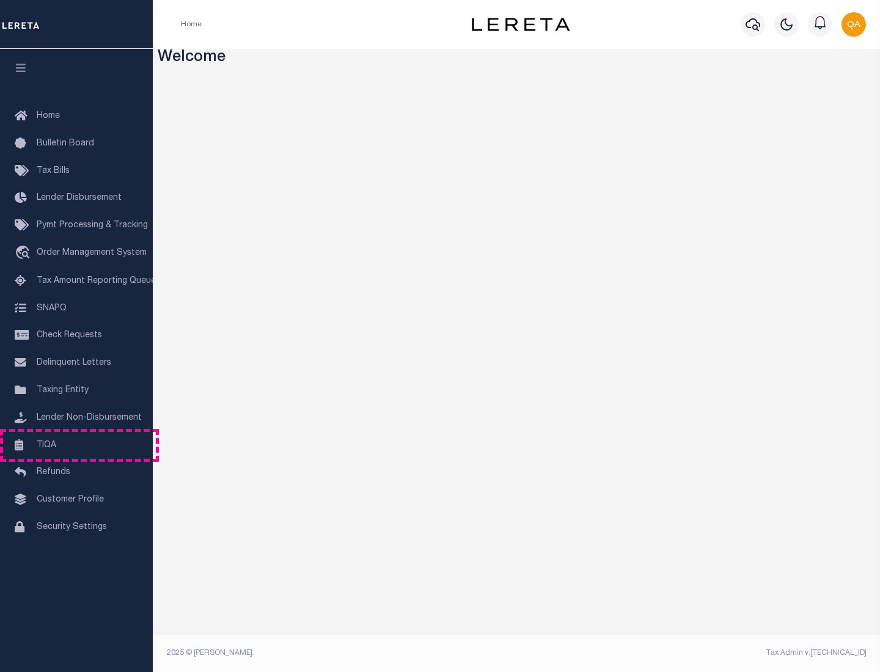  Describe the element at coordinates (70, 500) in the screenshot. I see `span: Customer Profile` at that location.